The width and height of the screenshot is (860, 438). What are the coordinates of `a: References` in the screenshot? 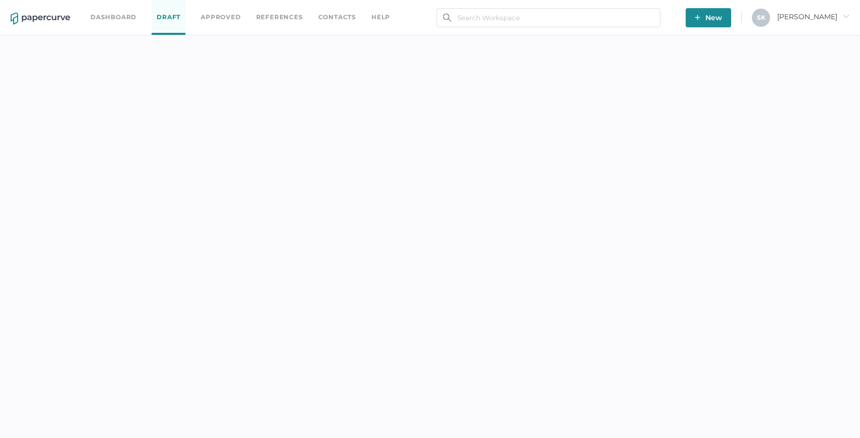 It's located at (279, 17).